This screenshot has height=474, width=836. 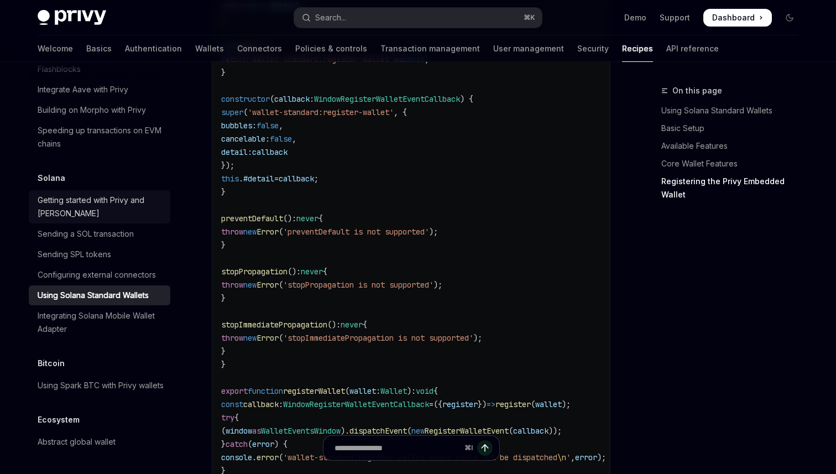 What do you see at coordinates (55, 49) in the screenshot?
I see `a: Welcome` at bounding box center [55, 49].